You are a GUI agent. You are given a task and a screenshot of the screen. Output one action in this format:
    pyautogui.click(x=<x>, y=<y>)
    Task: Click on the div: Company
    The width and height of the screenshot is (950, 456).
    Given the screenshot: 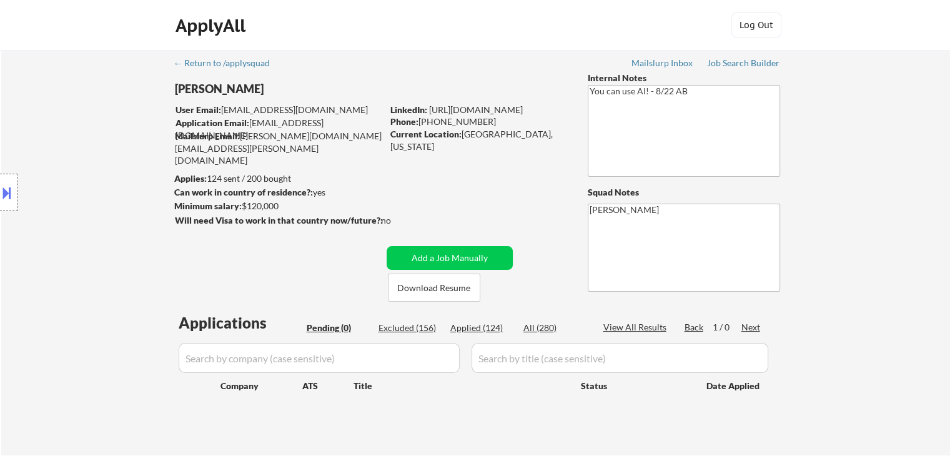 What is the action you would take?
    pyautogui.click(x=261, y=386)
    